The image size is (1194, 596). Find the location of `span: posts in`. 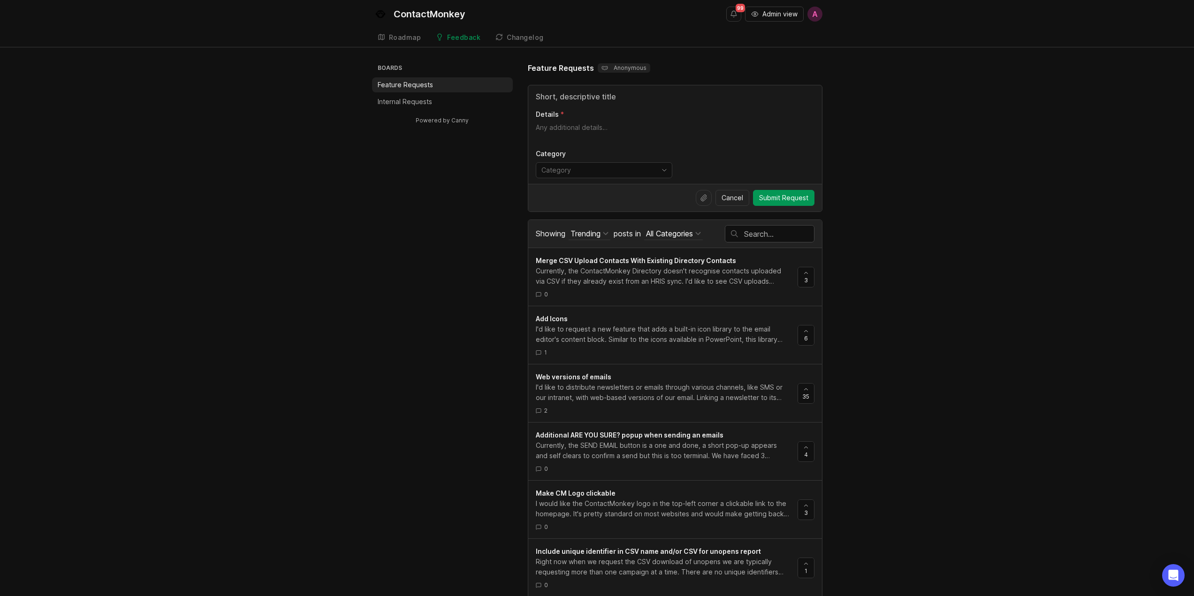

span: posts in is located at coordinates (627, 234).